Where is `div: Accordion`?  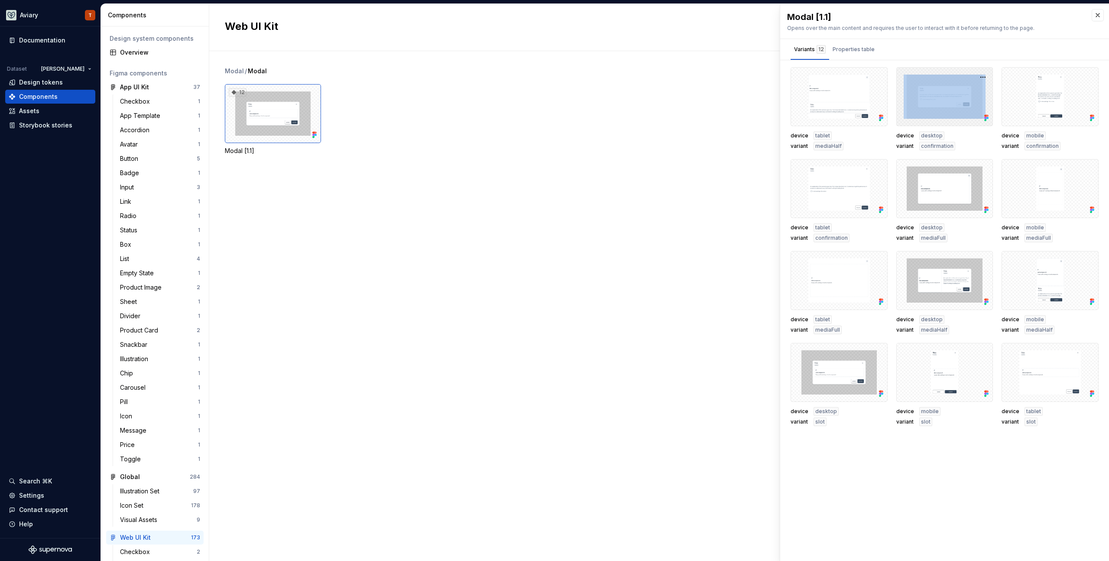 div: Accordion is located at coordinates (136, 130).